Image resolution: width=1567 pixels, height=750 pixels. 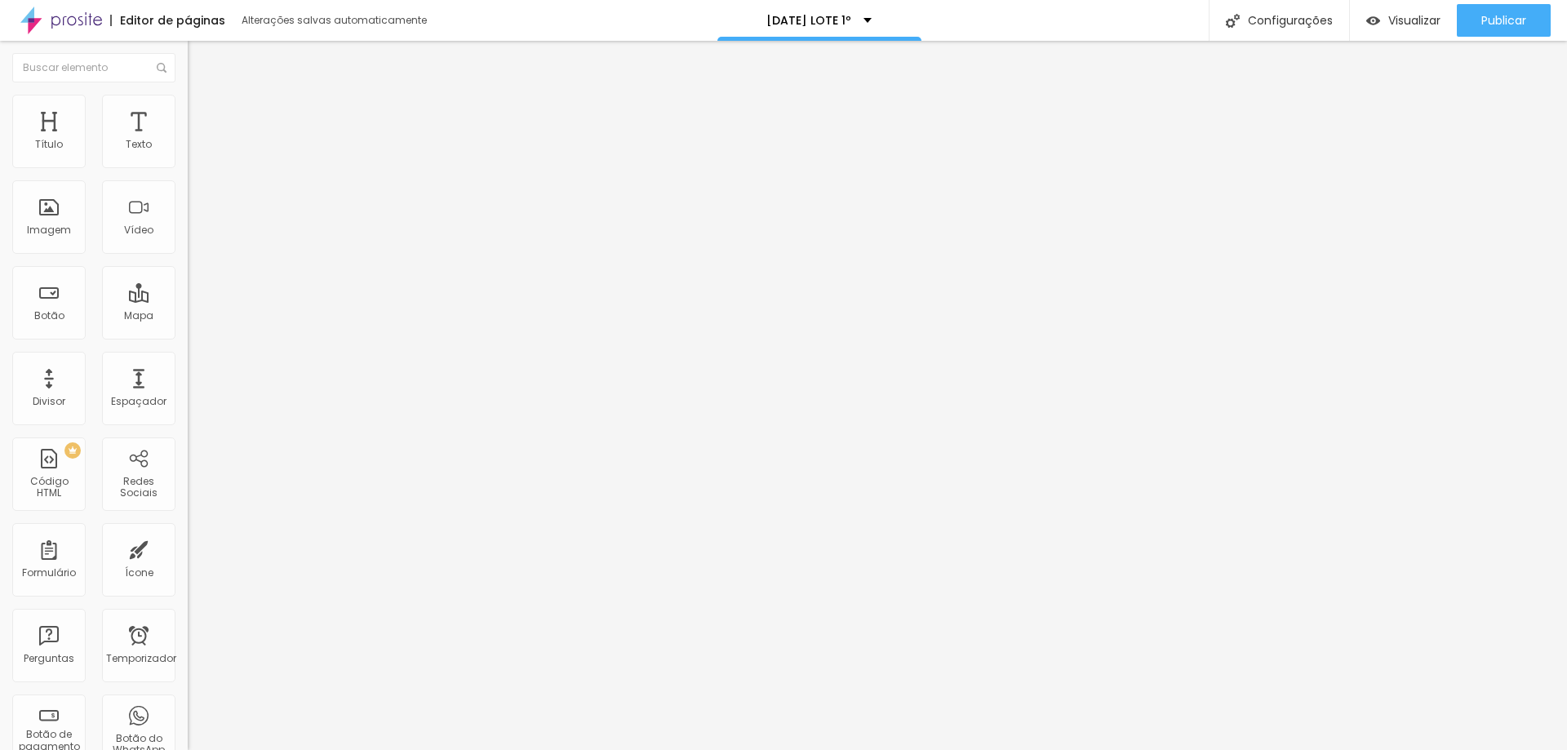 What do you see at coordinates (1403, 20) in the screenshot?
I see `button: Visualizar` at bounding box center [1403, 20].